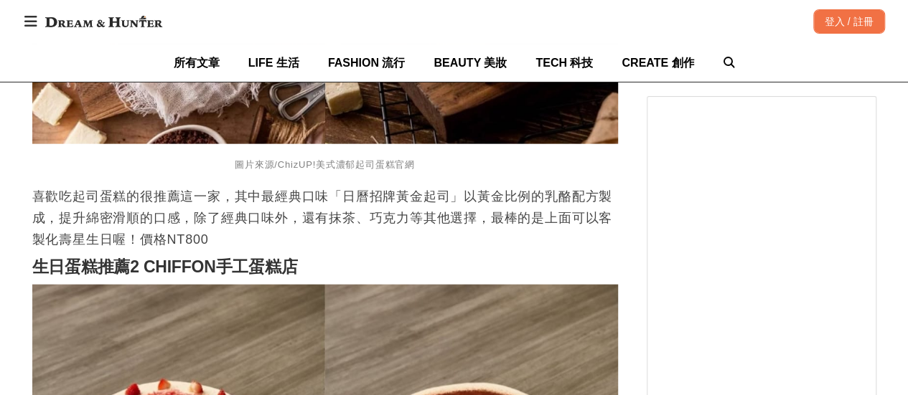 This screenshot has width=908, height=395. What do you see at coordinates (197, 62) in the screenshot?
I see `span: 所有文章` at bounding box center [197, 62].